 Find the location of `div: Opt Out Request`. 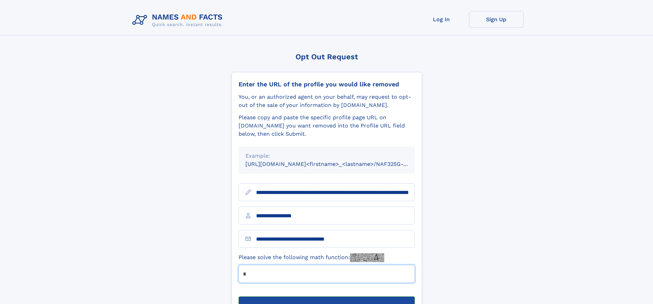

div: Opt Out Request is located at coordinates (327, 57).